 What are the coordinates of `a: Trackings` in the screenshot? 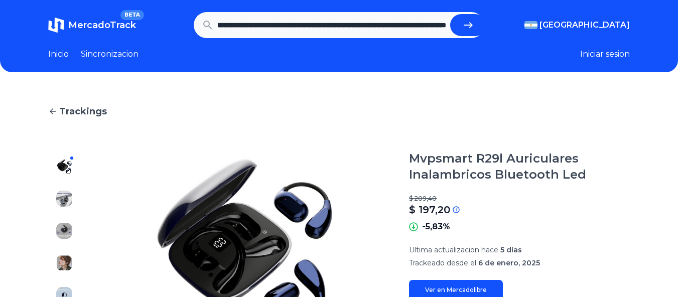 It's located at (339, 111).